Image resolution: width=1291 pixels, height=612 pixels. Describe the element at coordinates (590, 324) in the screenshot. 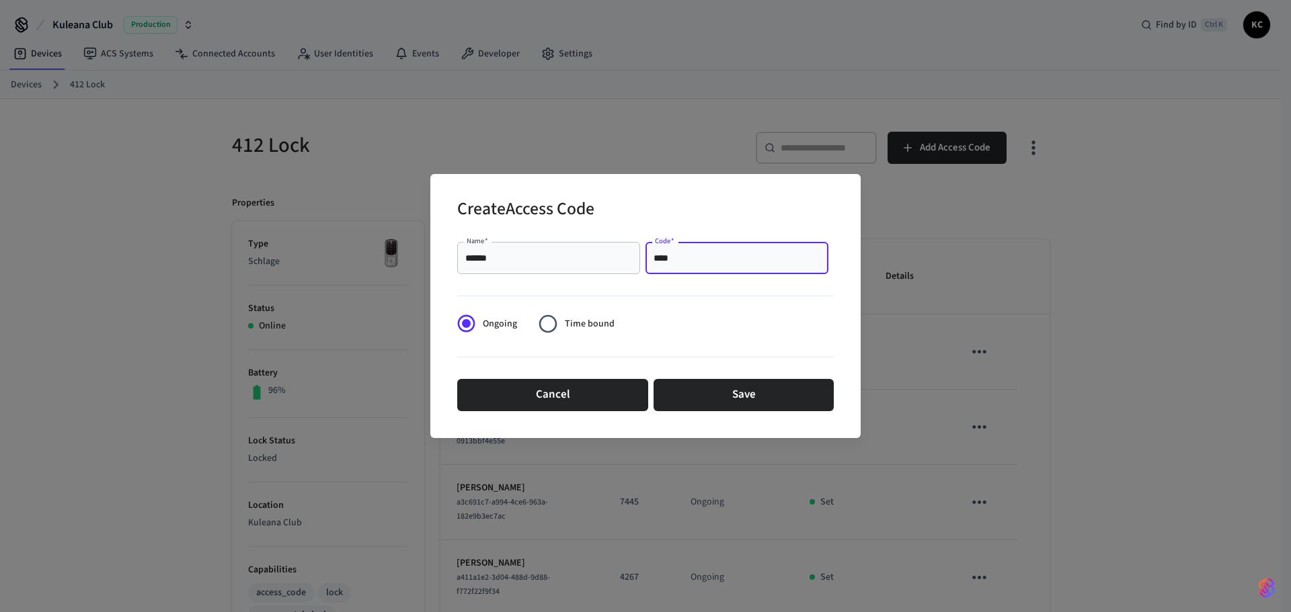

I see `span: Time bound` at that location.